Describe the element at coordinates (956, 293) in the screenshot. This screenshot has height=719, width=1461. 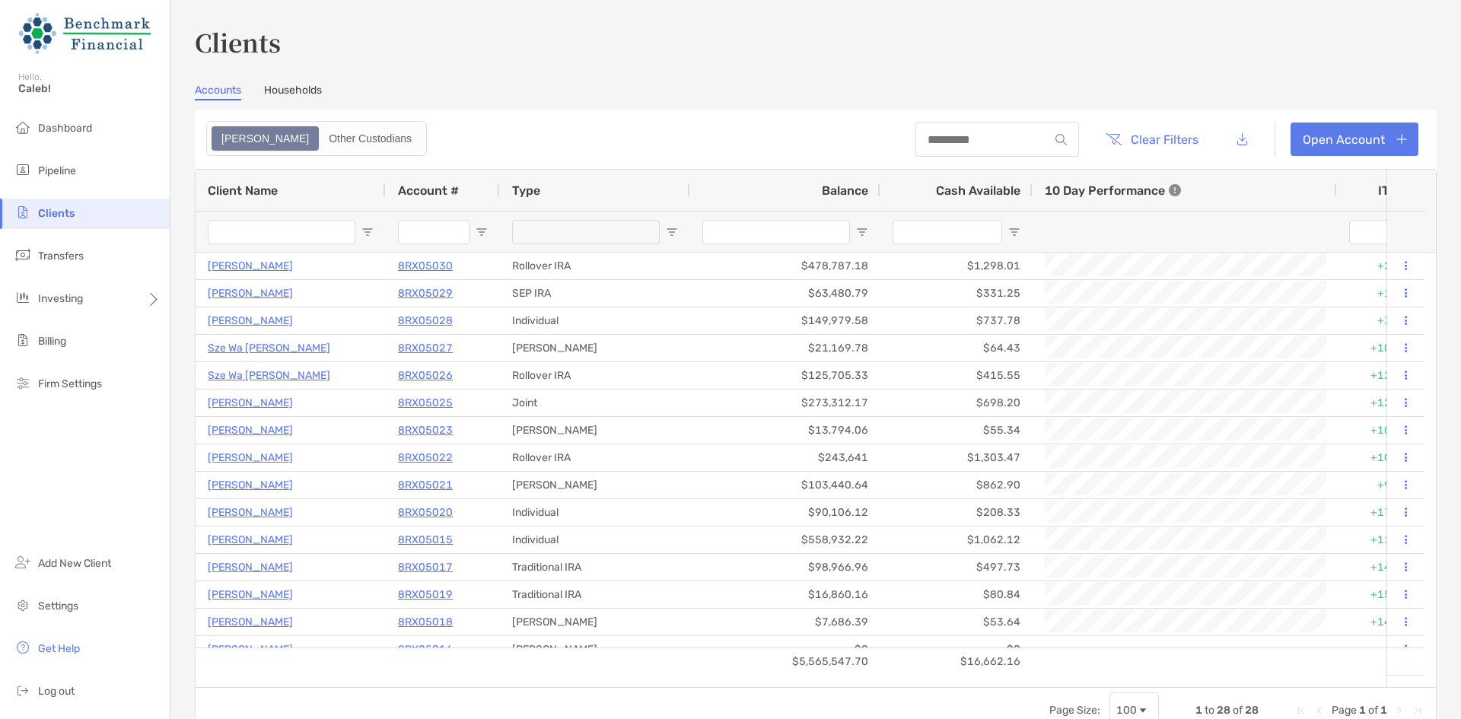
I see `div: $331.25` at that location.